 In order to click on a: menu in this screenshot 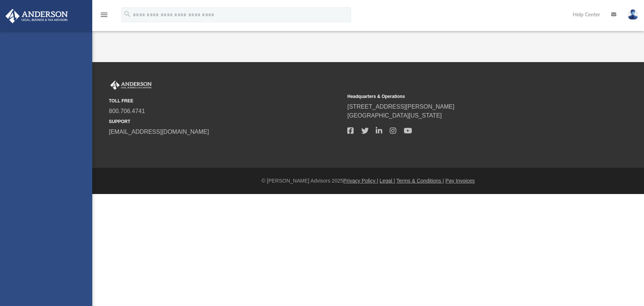, I will do `click(104, 17)`.